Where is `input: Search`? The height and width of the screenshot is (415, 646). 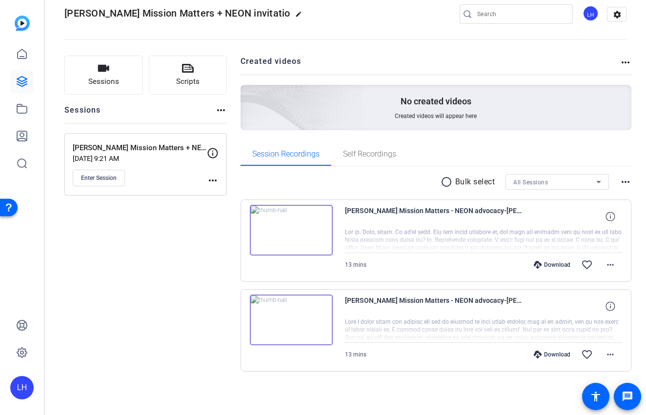
input: Search is located at coordinates (521, 14).